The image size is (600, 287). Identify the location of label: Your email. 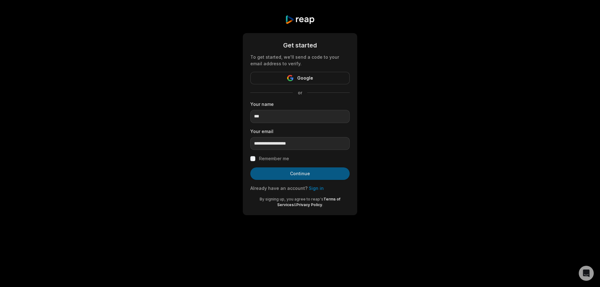
(300, 131).